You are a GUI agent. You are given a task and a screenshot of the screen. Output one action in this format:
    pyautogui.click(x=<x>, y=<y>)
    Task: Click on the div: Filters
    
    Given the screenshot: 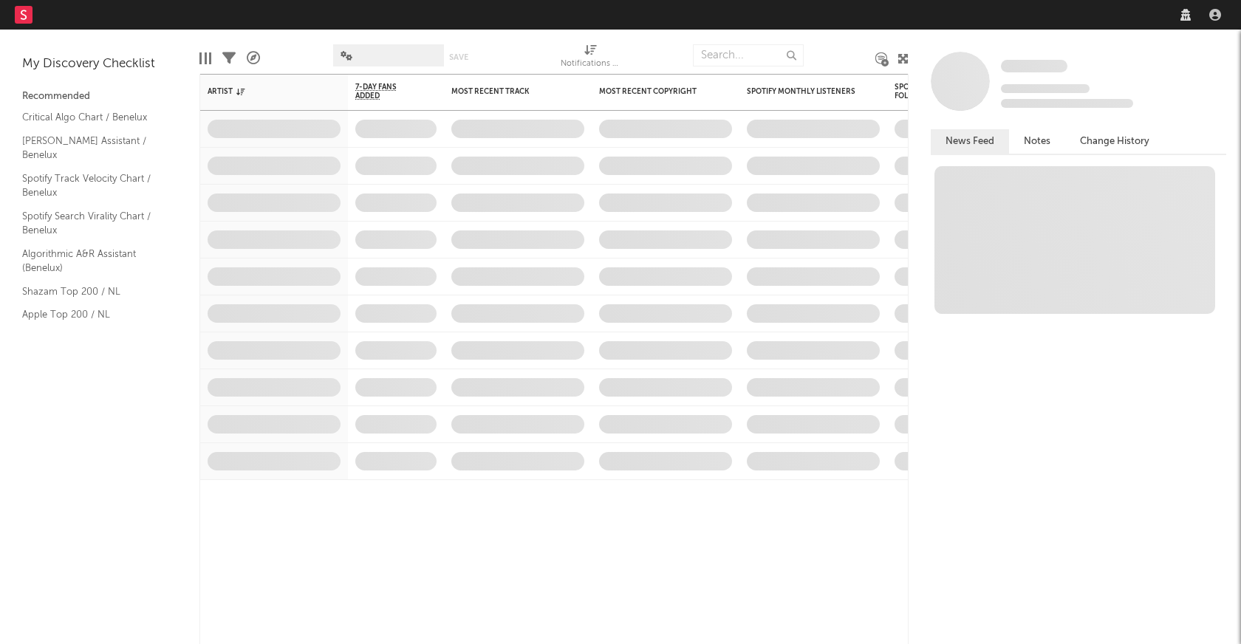 What is the action you would take?
    pyautogui.click(x=229, y=58)
    